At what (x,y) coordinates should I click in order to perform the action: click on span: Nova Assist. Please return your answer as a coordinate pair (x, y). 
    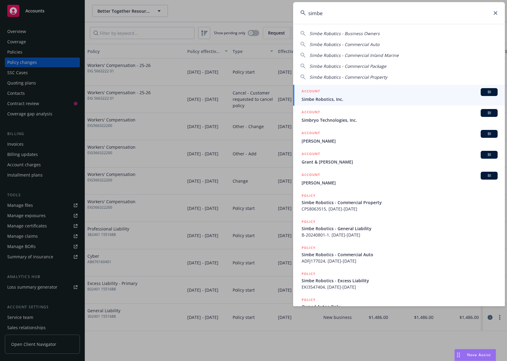
    Looking at the image, I should click on (479, 355).